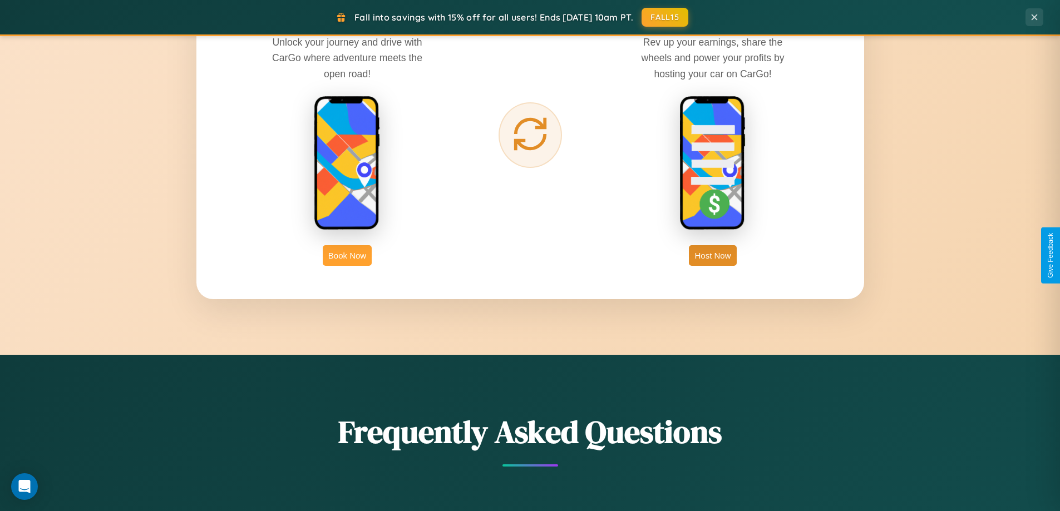 Image resolution: width=1060 pixels, height=511 pixels. What do you see at coordinates (713, 164) in the screenshot?
I see `img: host phone` at bounding box center [713, 164].